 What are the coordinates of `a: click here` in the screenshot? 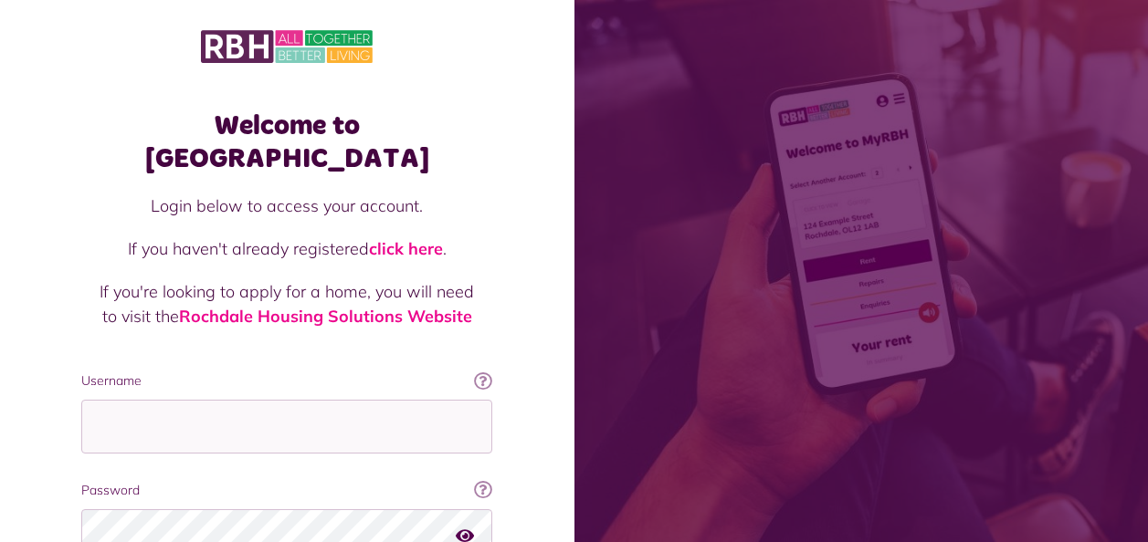 It's located at (405, 248).